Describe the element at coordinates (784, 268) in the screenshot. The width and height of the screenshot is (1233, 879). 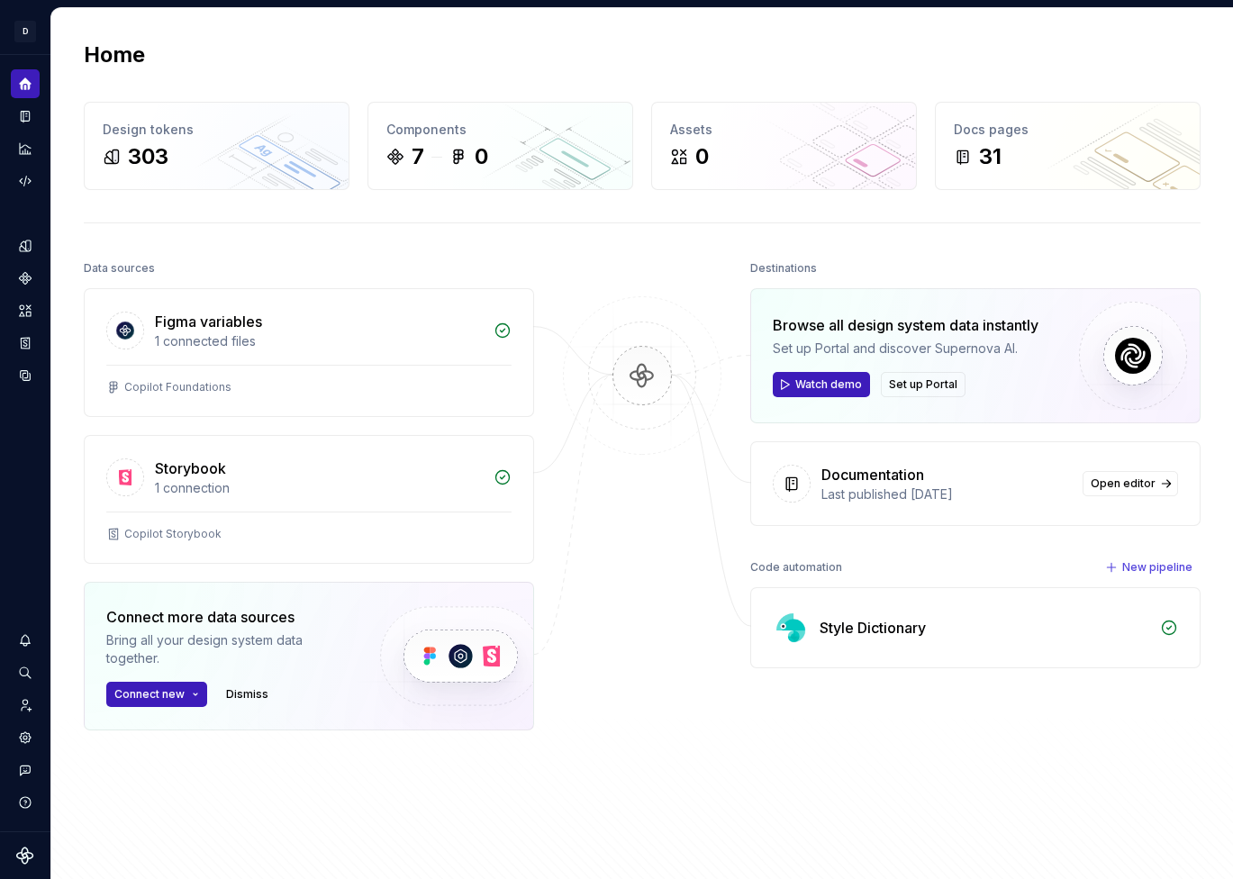
I see `div: Destinations` at that location.